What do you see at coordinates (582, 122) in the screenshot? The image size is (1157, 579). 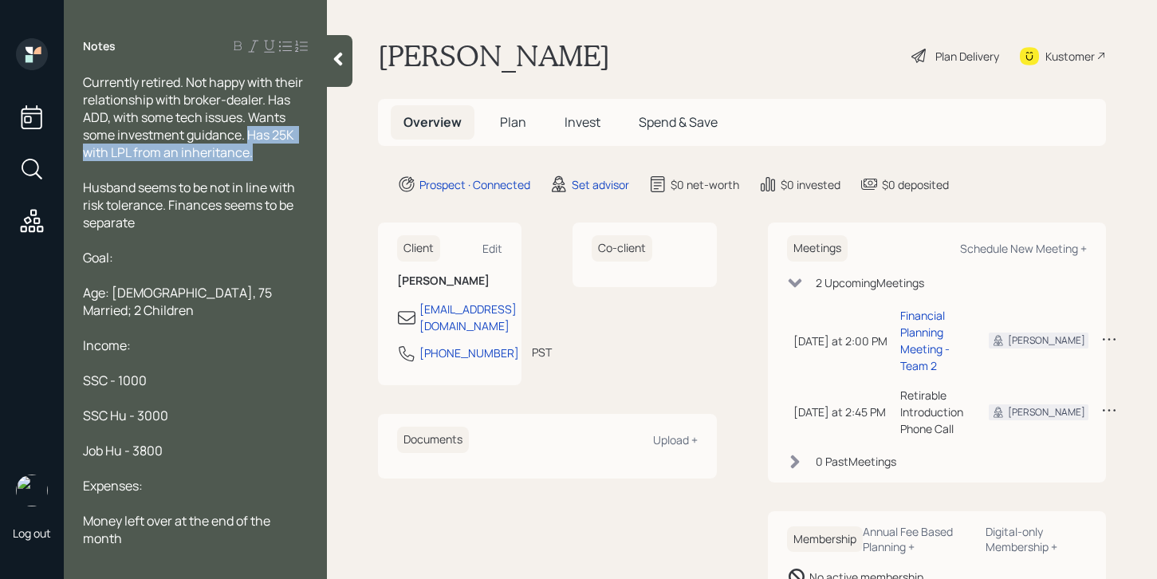 I see `span: Invest` at bounding box center [582, 122].